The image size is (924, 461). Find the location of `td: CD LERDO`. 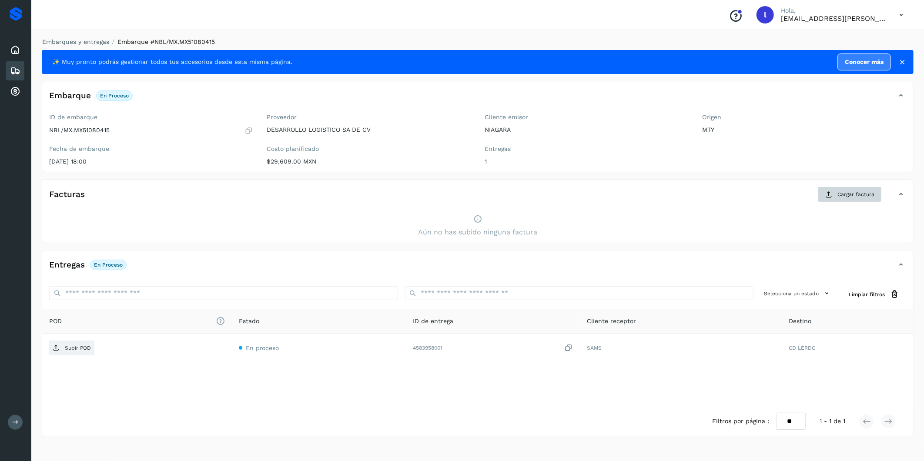

td: CD LERDO is located at coordinates (847, 348).